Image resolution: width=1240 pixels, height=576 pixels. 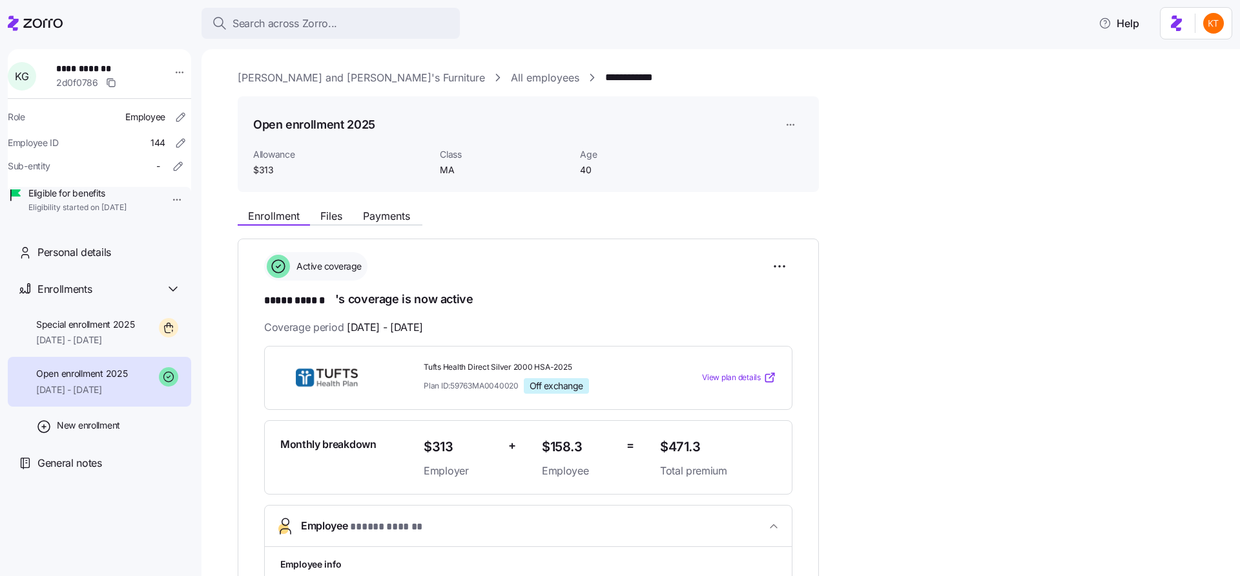 What do you see at coordinates (579, 446) in the screenshot?
I see `span: $158.3` at bounding box center [579, 446].